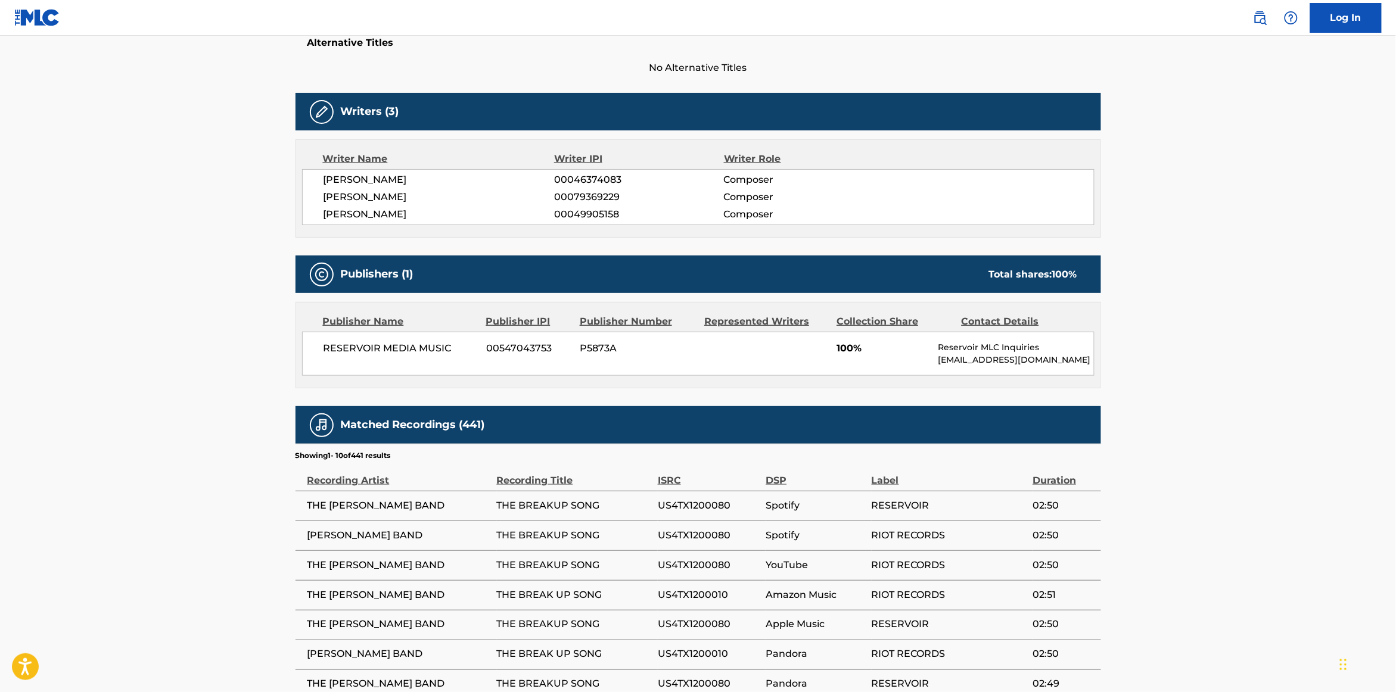 The width and height of the screenshot is (1396, 692). What do you see at coordinates (815, 474) in the screenshot?
I see `div: DSP` at bounding box center [815, 474].